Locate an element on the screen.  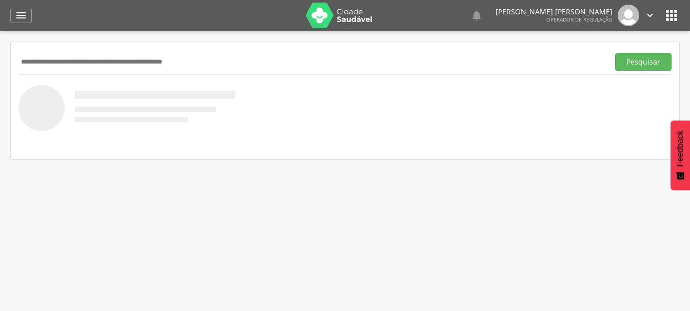
button: Pesquisar is located at coordinates (643, 62).